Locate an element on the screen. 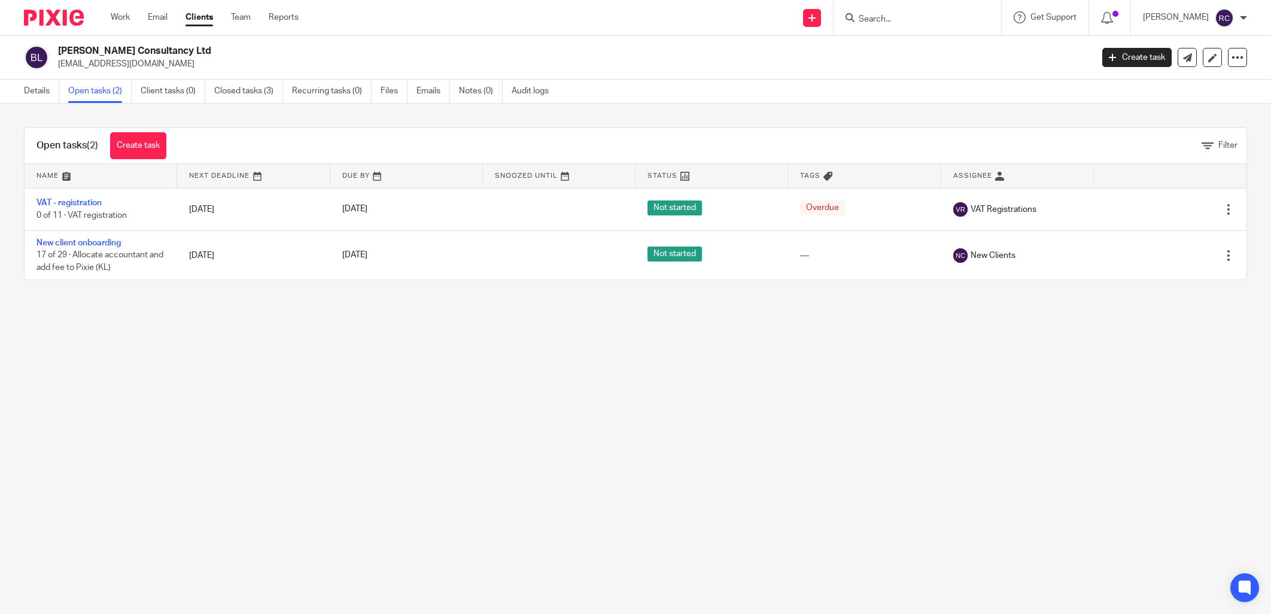 This screenshot has width=1271, height=614. span: Tags is located at coordinates (811, 175).